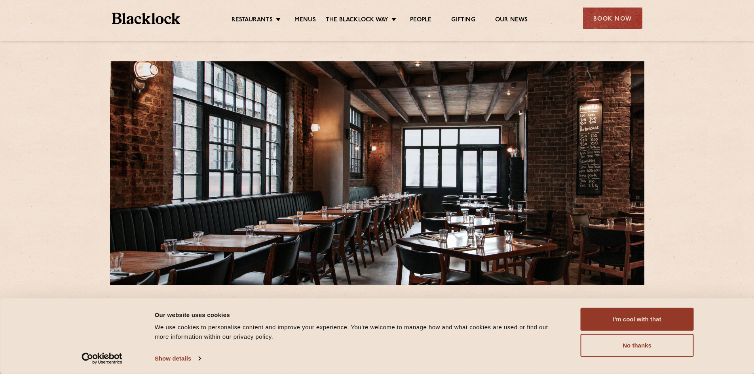 The image size is (754, 374). I want to click on img: BL_Textured_Logo-footer-cropped.svg, so click(146, 18).